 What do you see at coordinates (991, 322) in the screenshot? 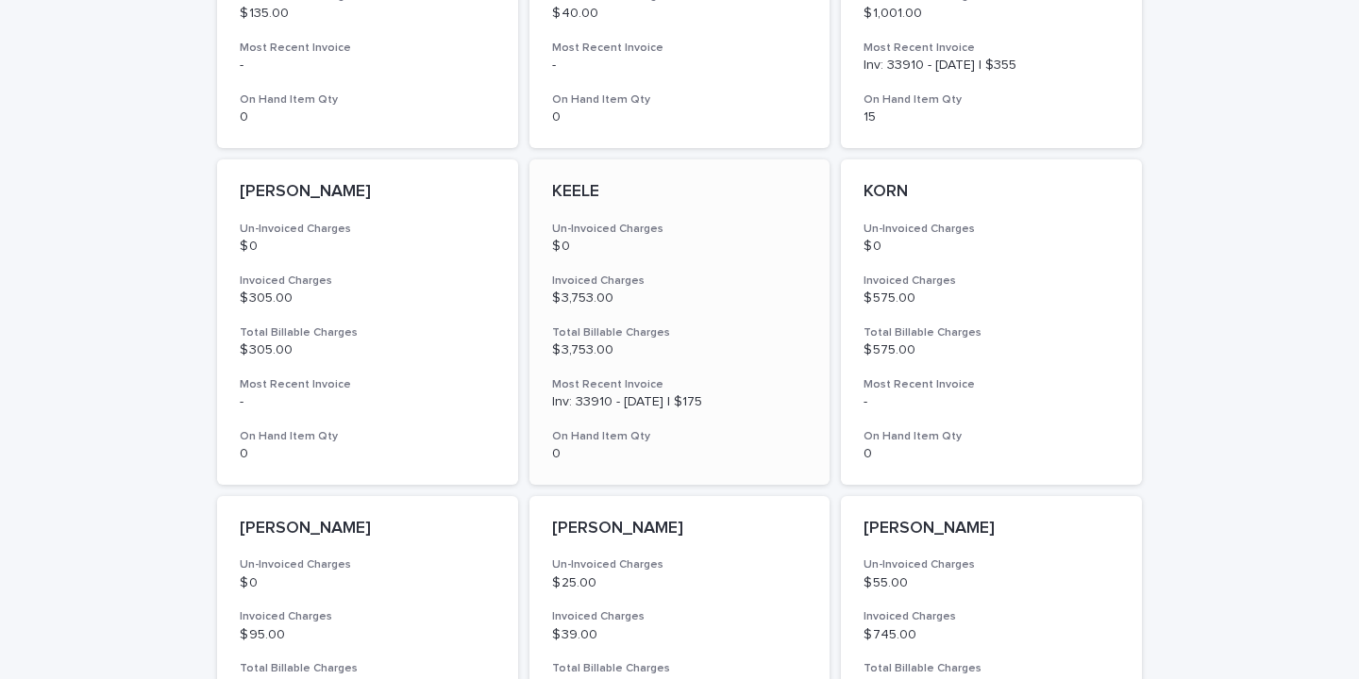
I see `a: KORNUn-Invoiced Charges$ 0Invoiced Charges$ 575.00Total Billable Charges$ 575.00Most Recent Invoi...` at bounding box center [991, 322].